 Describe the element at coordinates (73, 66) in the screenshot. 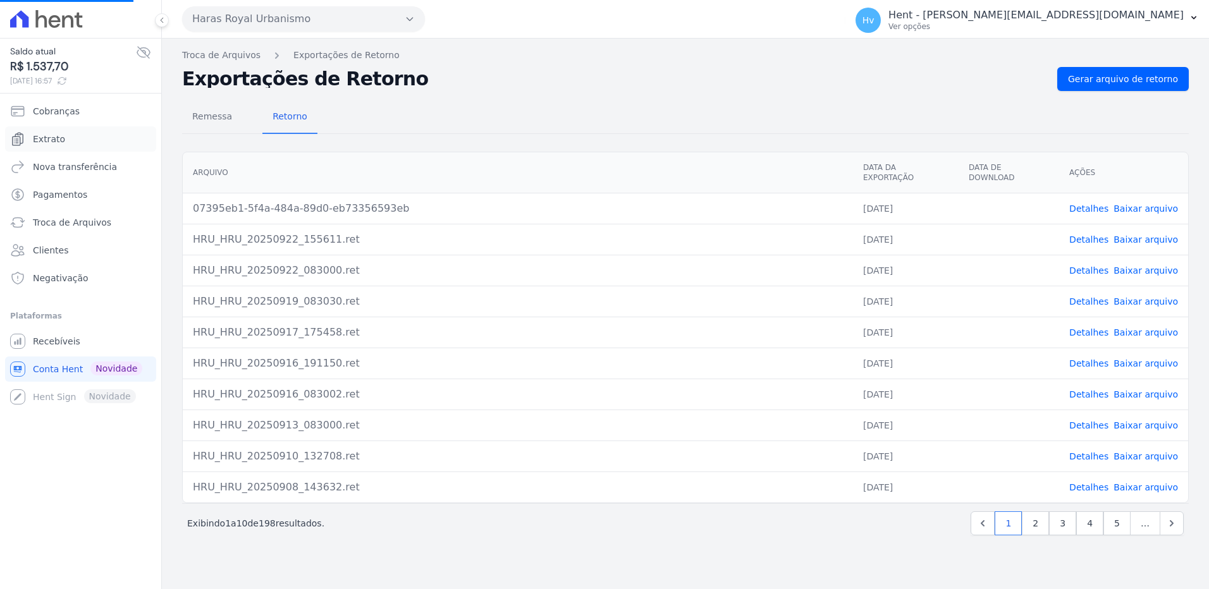

I see `span: R$ 1.537,70` at that location.